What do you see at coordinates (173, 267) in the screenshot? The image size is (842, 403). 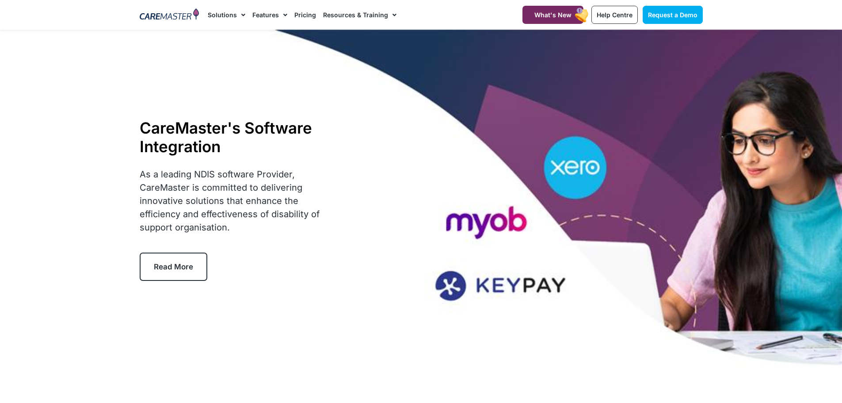 I see `span: Read More` at bounding box center [173, 267].